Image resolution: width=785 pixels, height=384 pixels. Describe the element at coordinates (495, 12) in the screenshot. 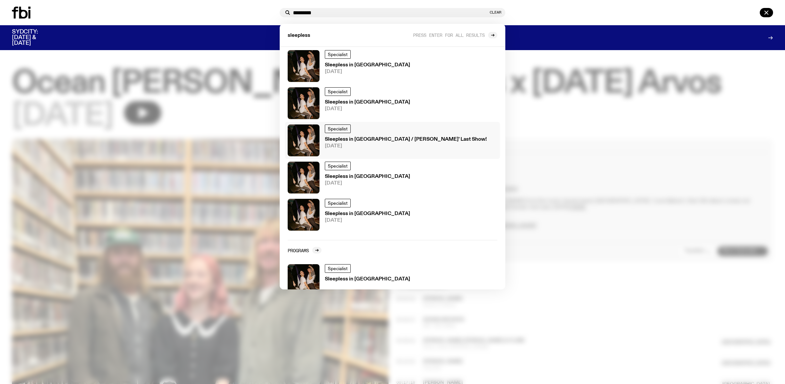

I see `button: Clear` at that location.